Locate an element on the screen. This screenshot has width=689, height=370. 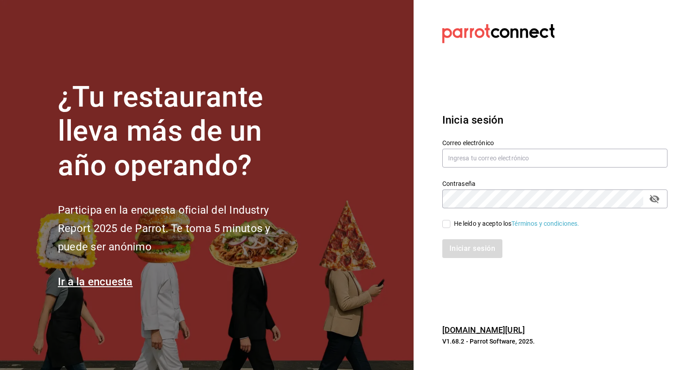
label: Correo electrónico is located at coordinates (555, 143).